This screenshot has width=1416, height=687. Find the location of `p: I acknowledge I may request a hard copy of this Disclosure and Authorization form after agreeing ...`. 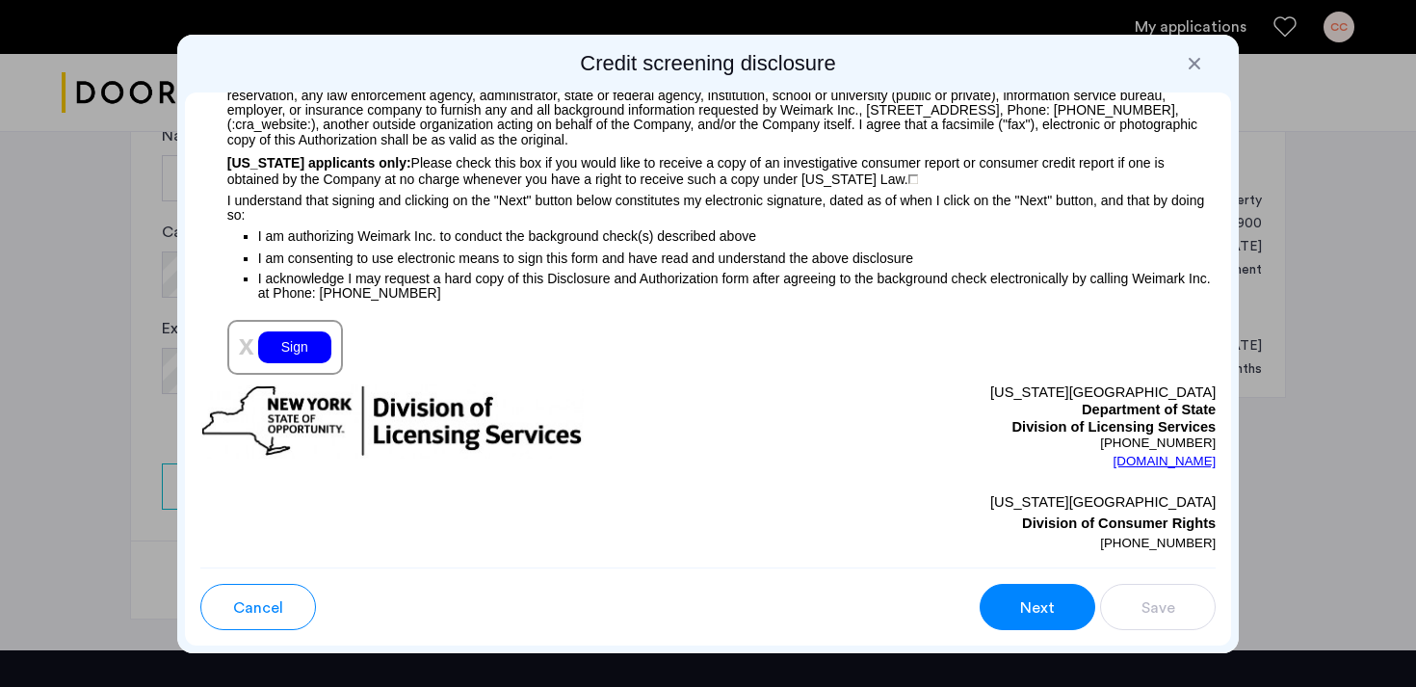

p: I acknowledge I may request a hard copy of this Disclosure and Authorization form after agreeing ... is located at coordinates (737, 285).